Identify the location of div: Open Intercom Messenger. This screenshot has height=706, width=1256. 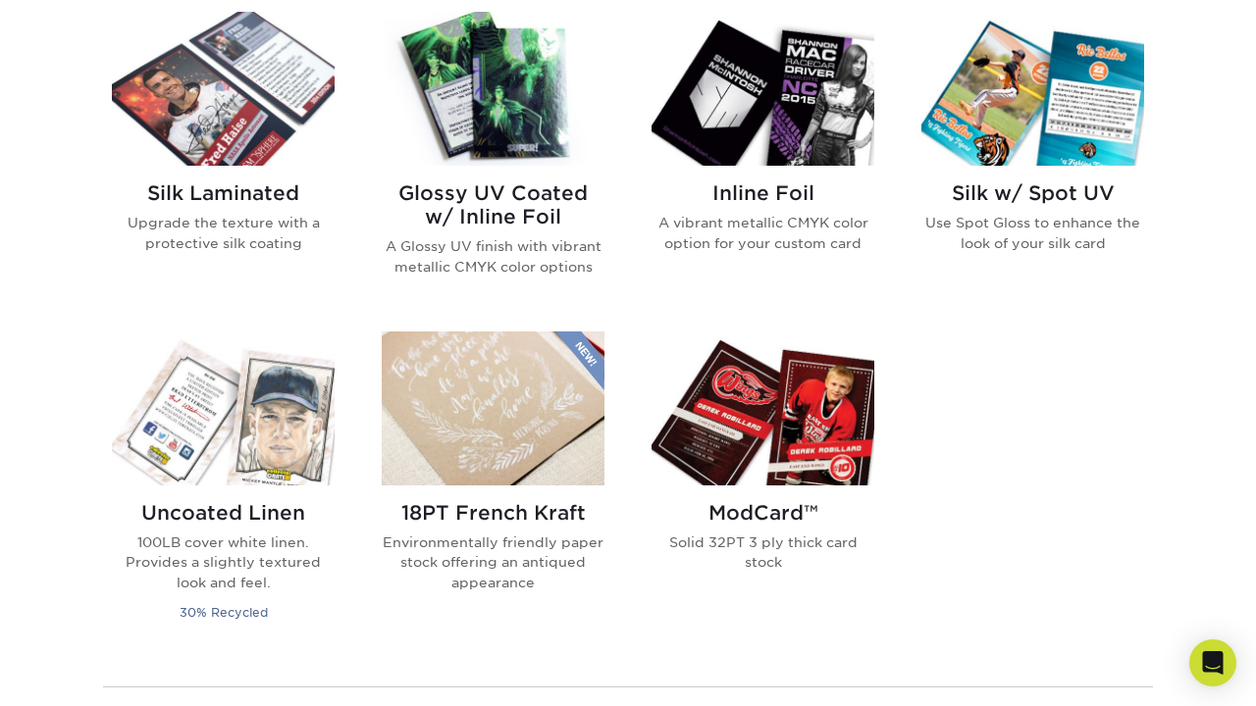
(1212, 663).